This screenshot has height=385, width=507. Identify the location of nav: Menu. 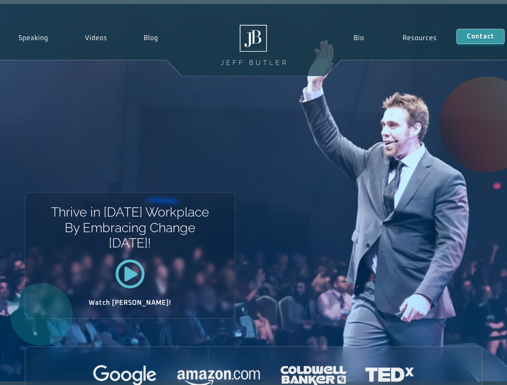
(395, 38).